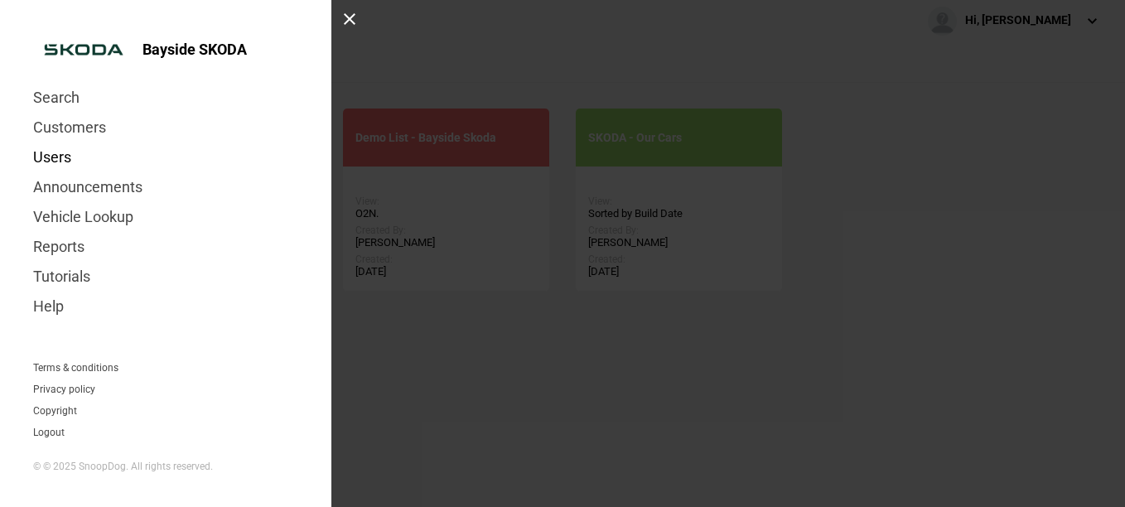 Image resolution: width=1125 pixels, height=507 pixels. What do you see at coordinates (195, 49) in the screenshot?
I see `span: Bayside SKODA` at bounding box center [195, 49].